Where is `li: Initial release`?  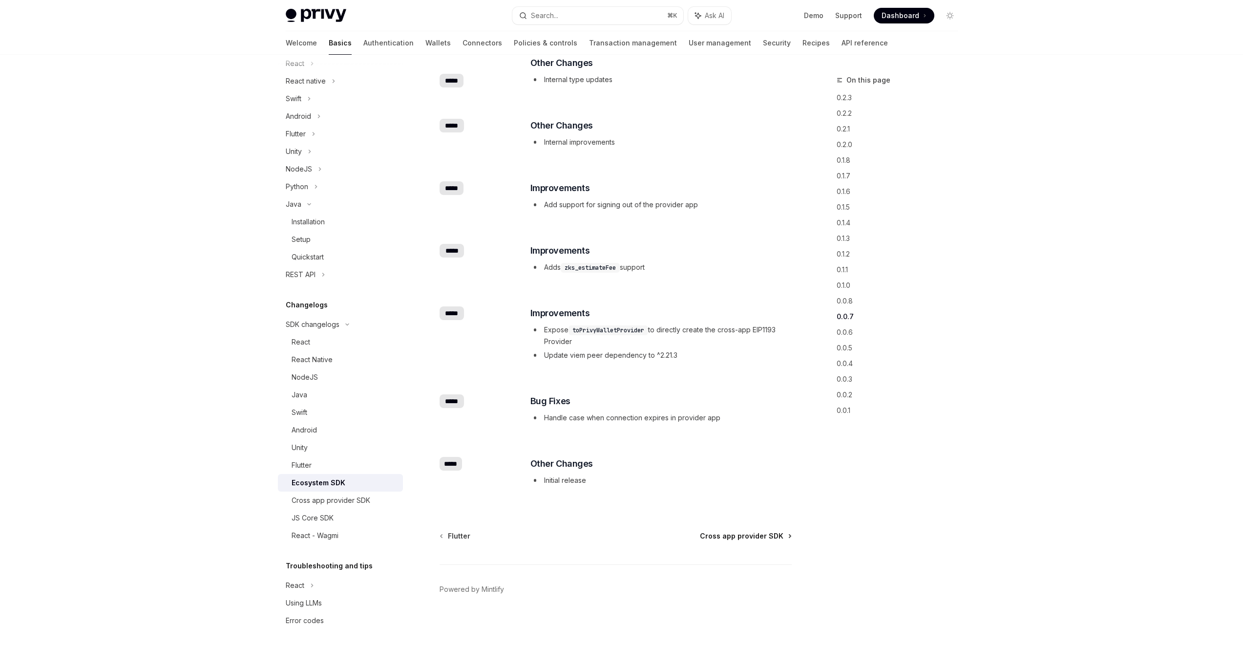
li: Initial release is located at coordinates (661, 480).